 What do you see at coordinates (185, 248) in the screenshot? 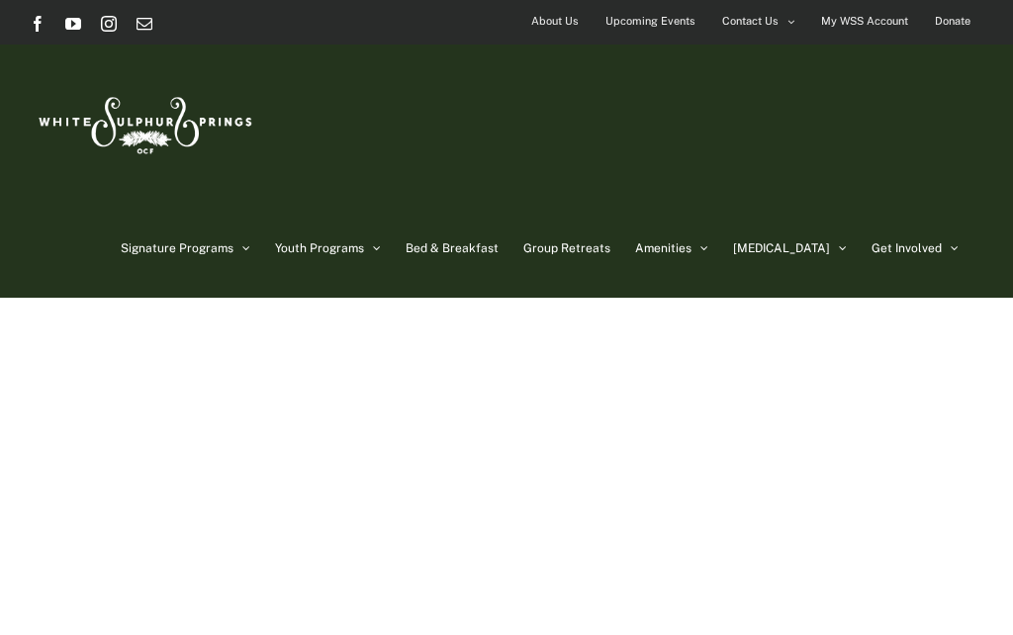
I see `a: Signature Programs` at bounding box center [185, 248].